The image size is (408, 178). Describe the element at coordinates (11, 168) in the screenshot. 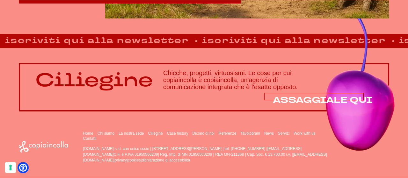

I see `button: Le tue preferenze relative al consenso per le tecnologie di tracciamento` at that location.